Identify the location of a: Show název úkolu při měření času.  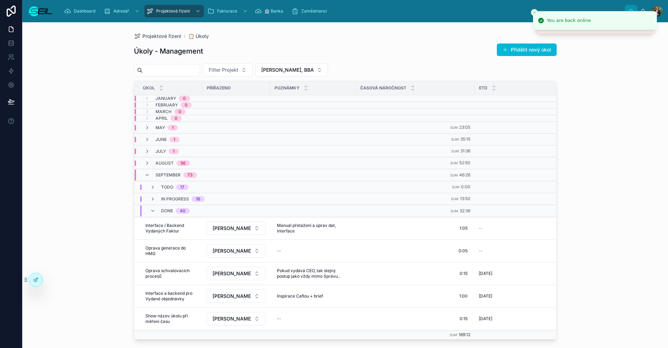
(170, 319).